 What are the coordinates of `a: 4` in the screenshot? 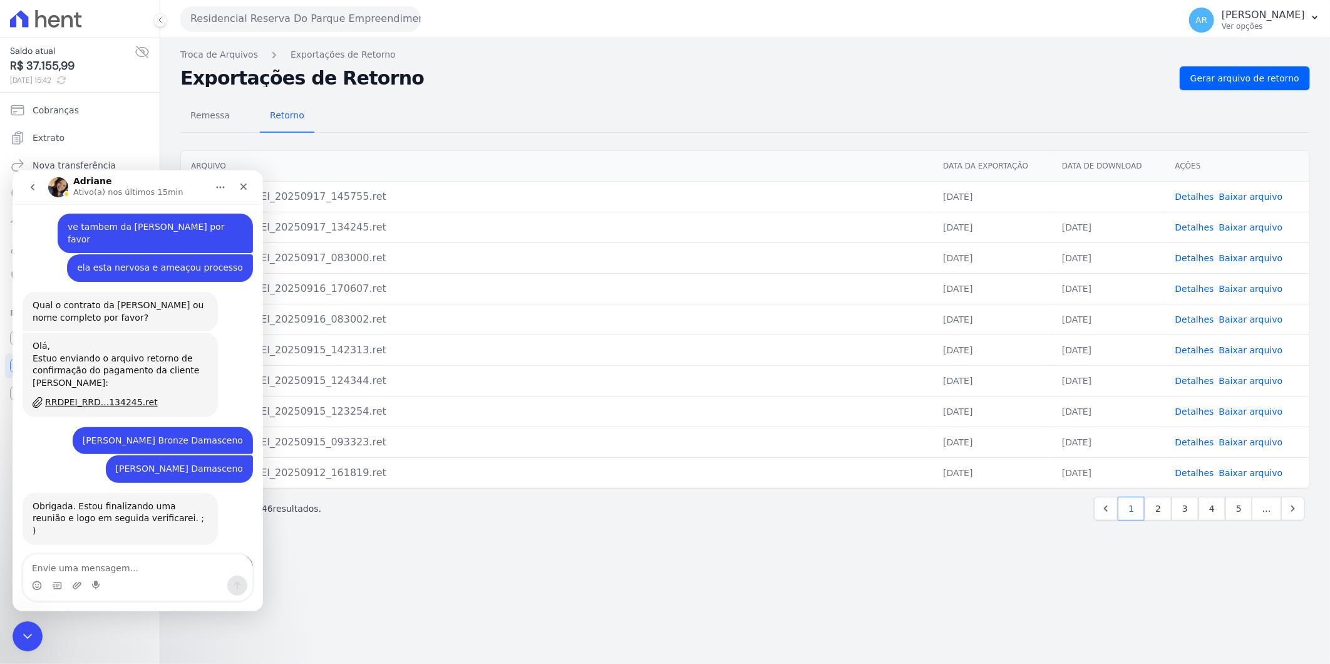 It's located at (1211, 508).